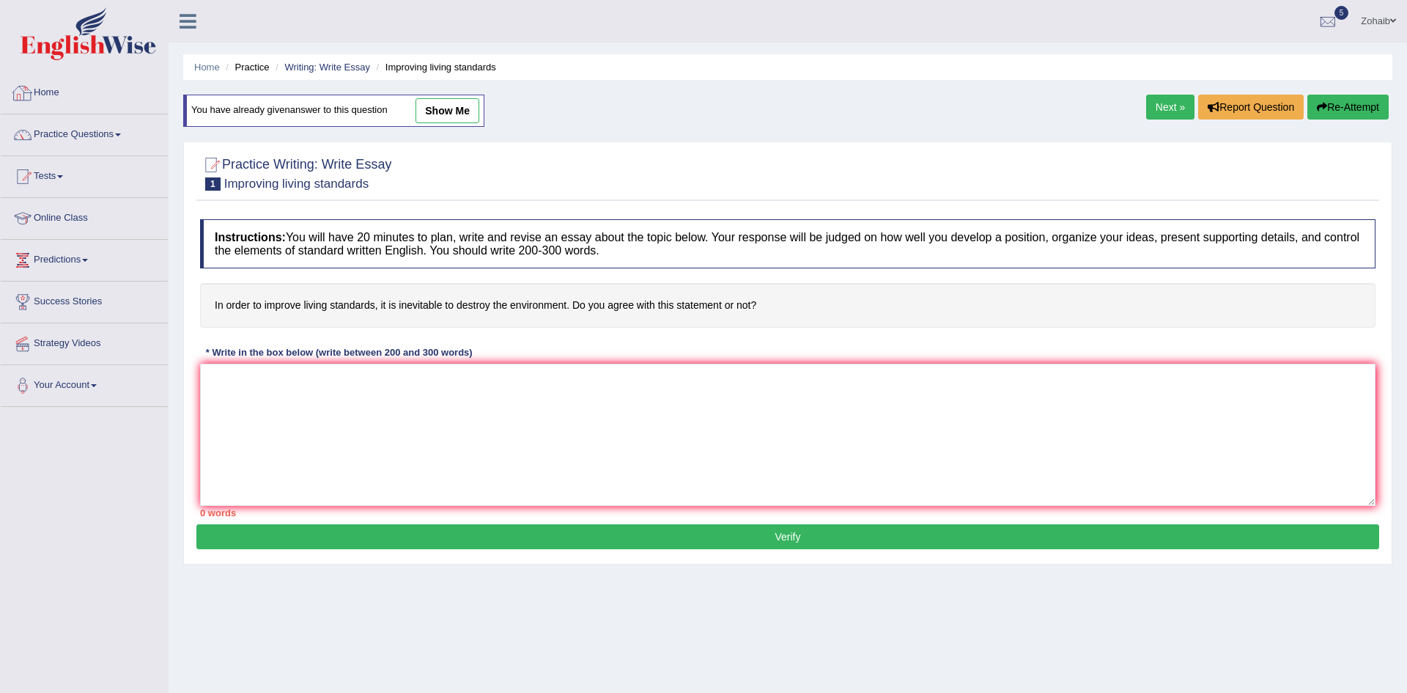 The height and width of the screenshot is (693, 1407). Describe the element at coordinates (1342, 12) in the screenshot. I see `span: 5` at that location.